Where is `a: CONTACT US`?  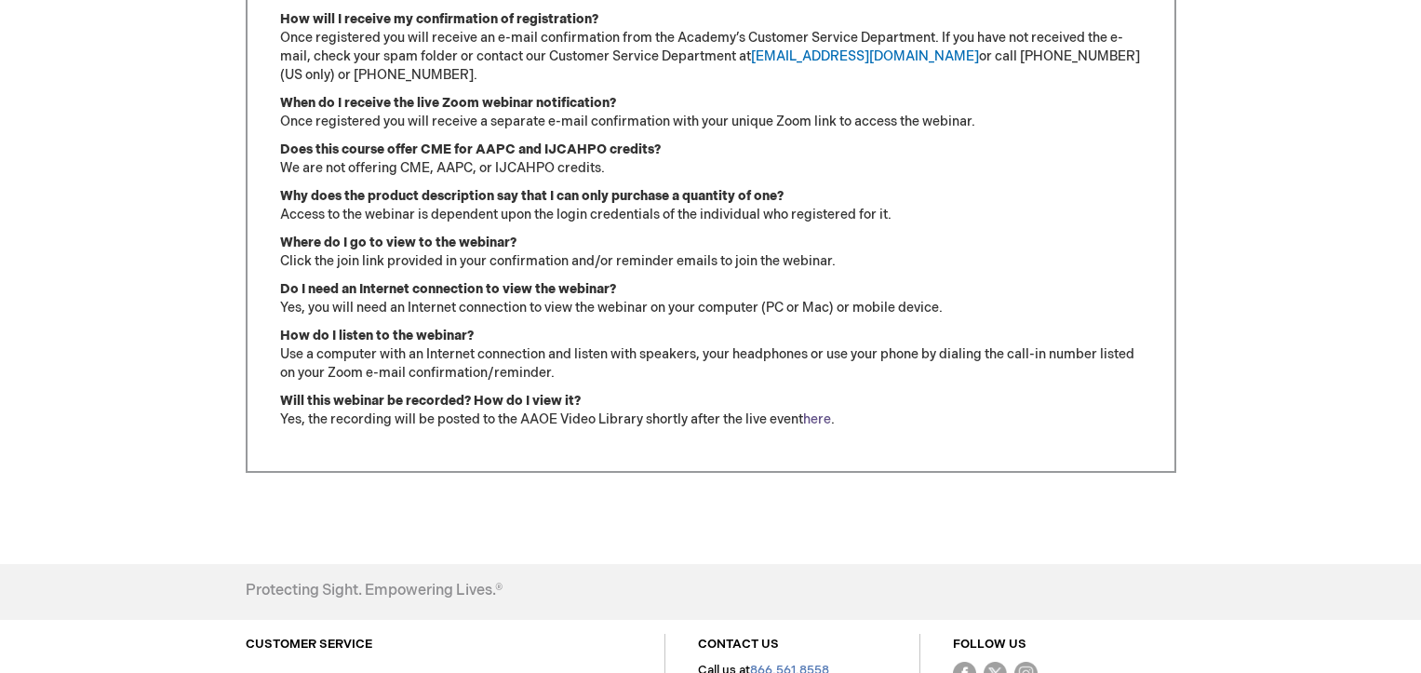 a: CONTACT US is located at coordinates (738, 644).